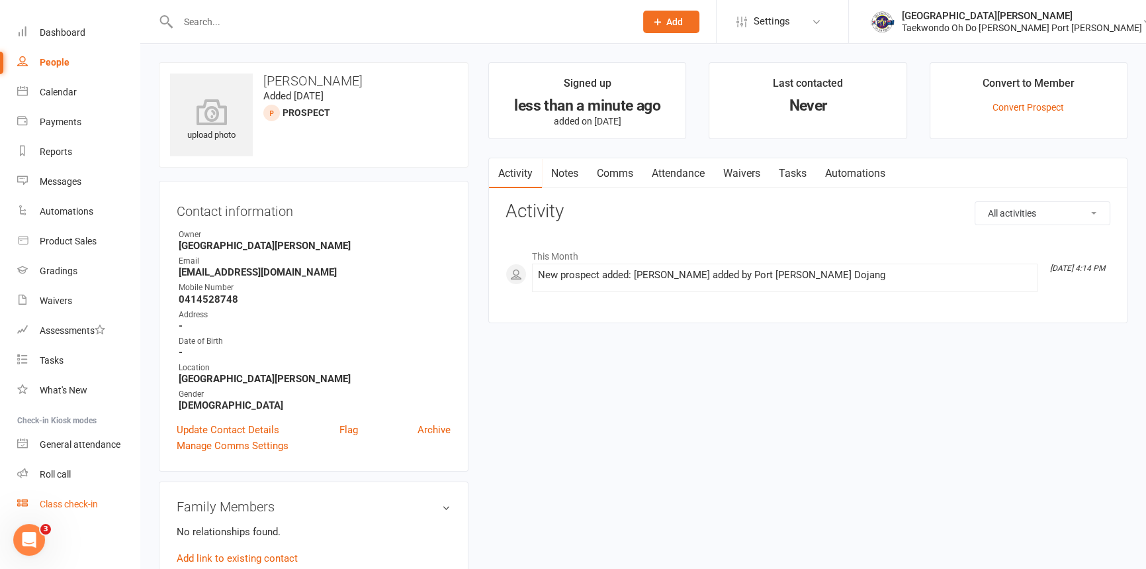 The height and width of the screenshot is (569, 1146). Describe the element at coordinates (237, 558) in the screenshot. I see `a: Add link to existing contact` at that location.